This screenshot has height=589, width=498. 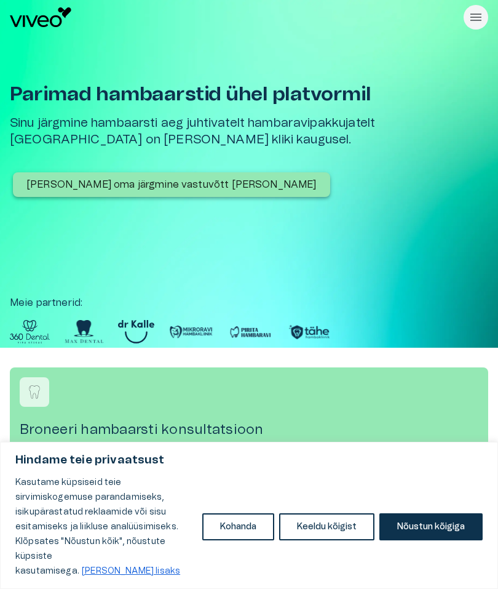 What do you see at coordinates (104, 527) in the screenshot?
I see `p: Kasutame küpsiseid teie sirvimiskogemuse parandamiseks, isikupärastatud reklaamide või sisu esita...` at bounding box center [104, 527].